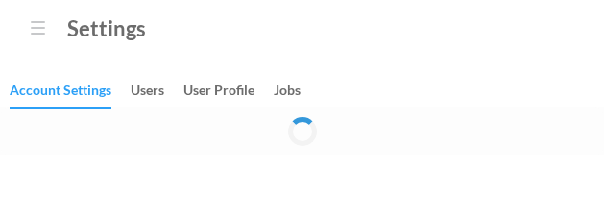 The height and width of the screenshot is (214, 604). What do you see at coordinates (107, 29) in the screenshot?
I see `a: Settings` at bounding box center [107, 29].